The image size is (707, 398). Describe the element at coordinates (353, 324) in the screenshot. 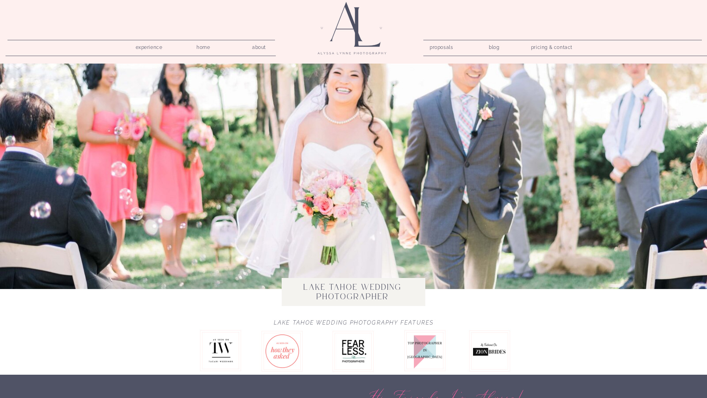

I see `h2: Lake Tahoe Wedding Photography Features` at that location.